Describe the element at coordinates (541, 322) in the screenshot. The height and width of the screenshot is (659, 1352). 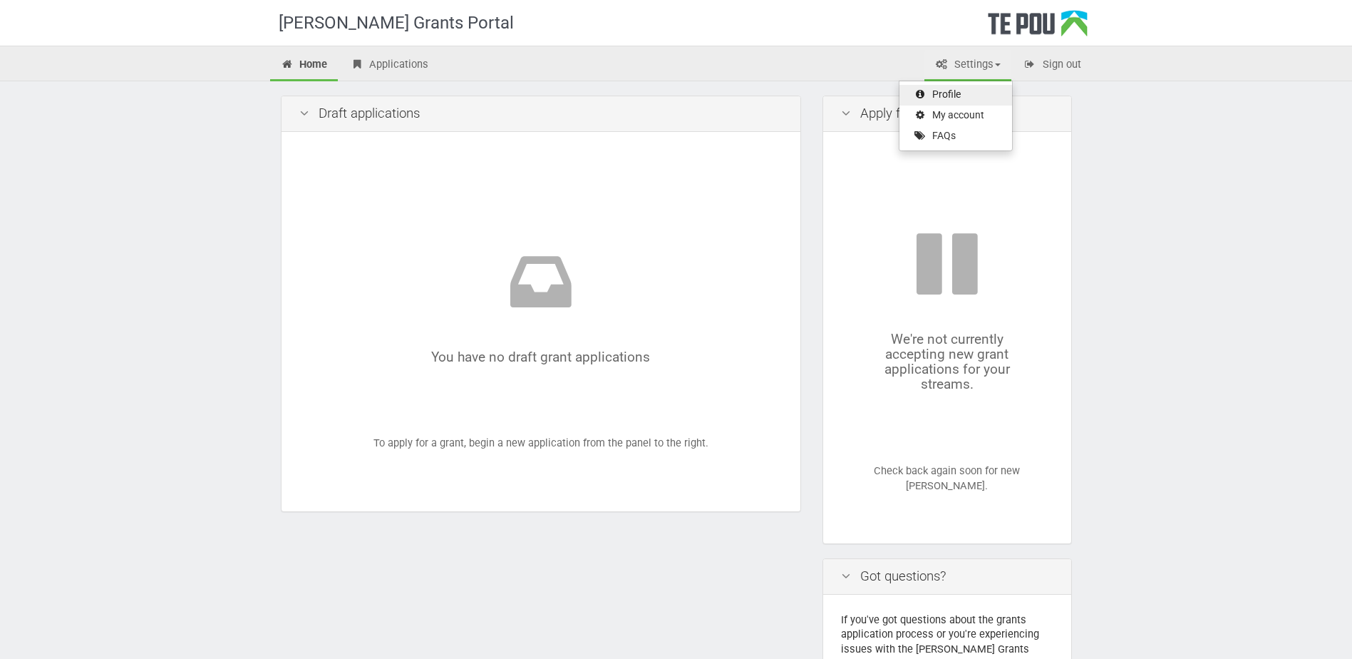
I see `div: To apply for a grant, begin a new application from the panel to the right.` at that location.